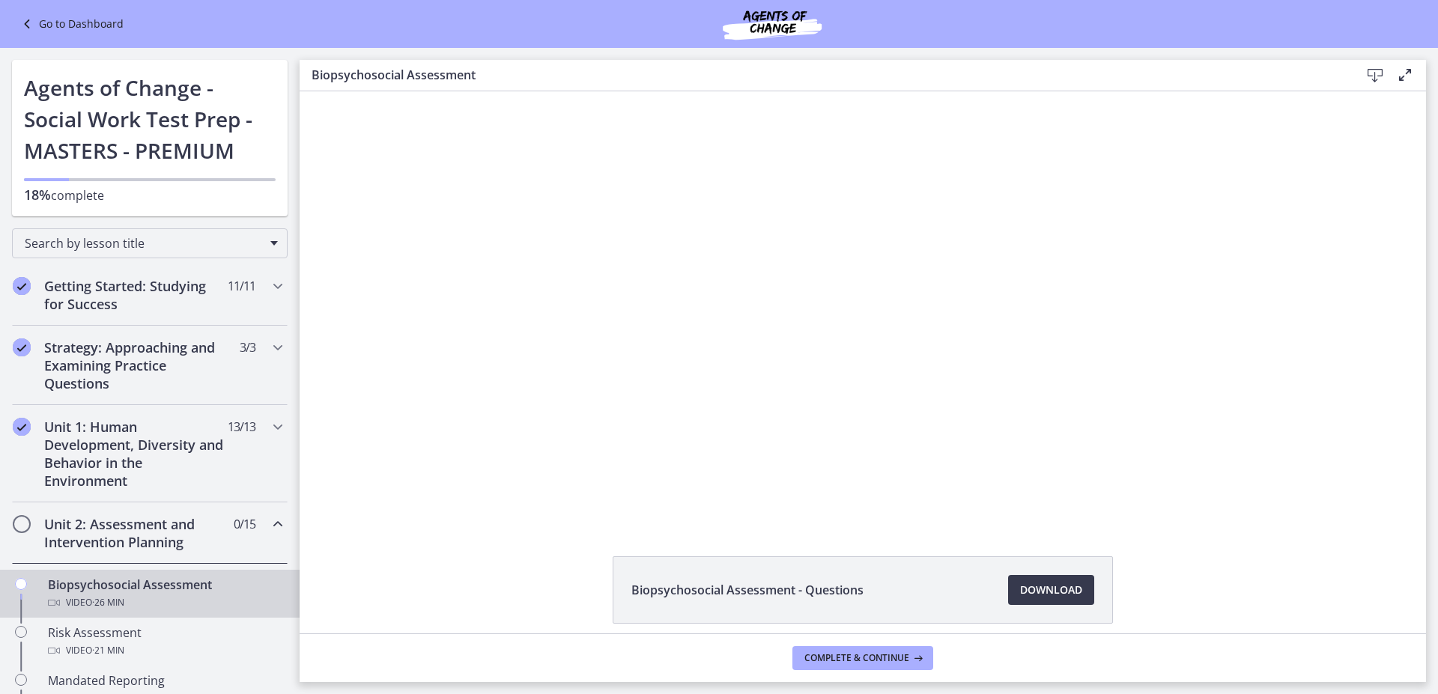  I want to click on span: Complete & continue, so click(857, 658).